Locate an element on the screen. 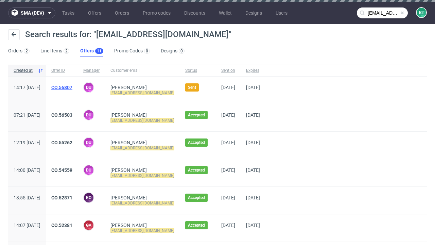 The image size is (435, 245). span: Expires is located at coordinates (253, 70).